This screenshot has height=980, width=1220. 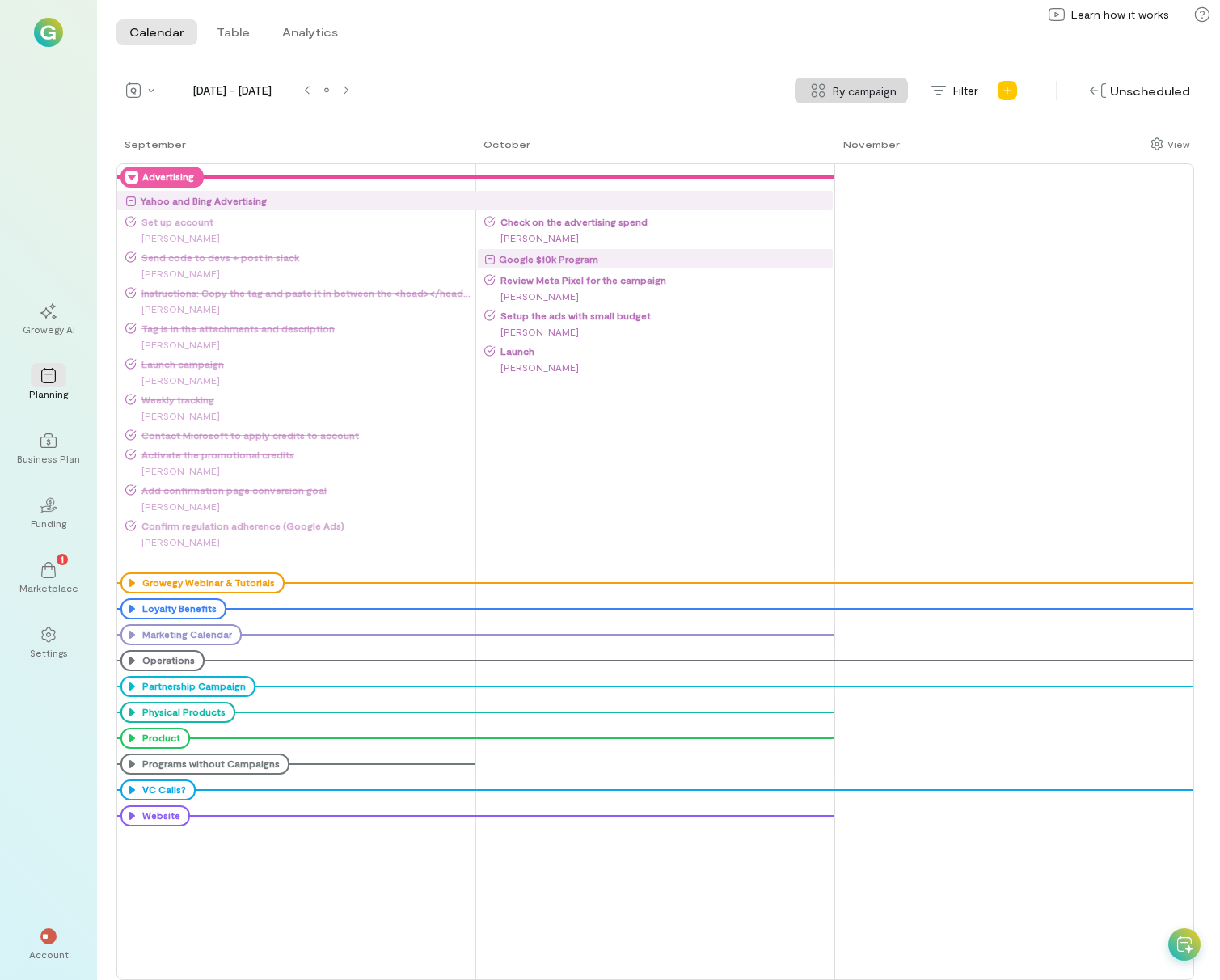 I want to click on a: Growegy AI, so click(x=49, y=319).